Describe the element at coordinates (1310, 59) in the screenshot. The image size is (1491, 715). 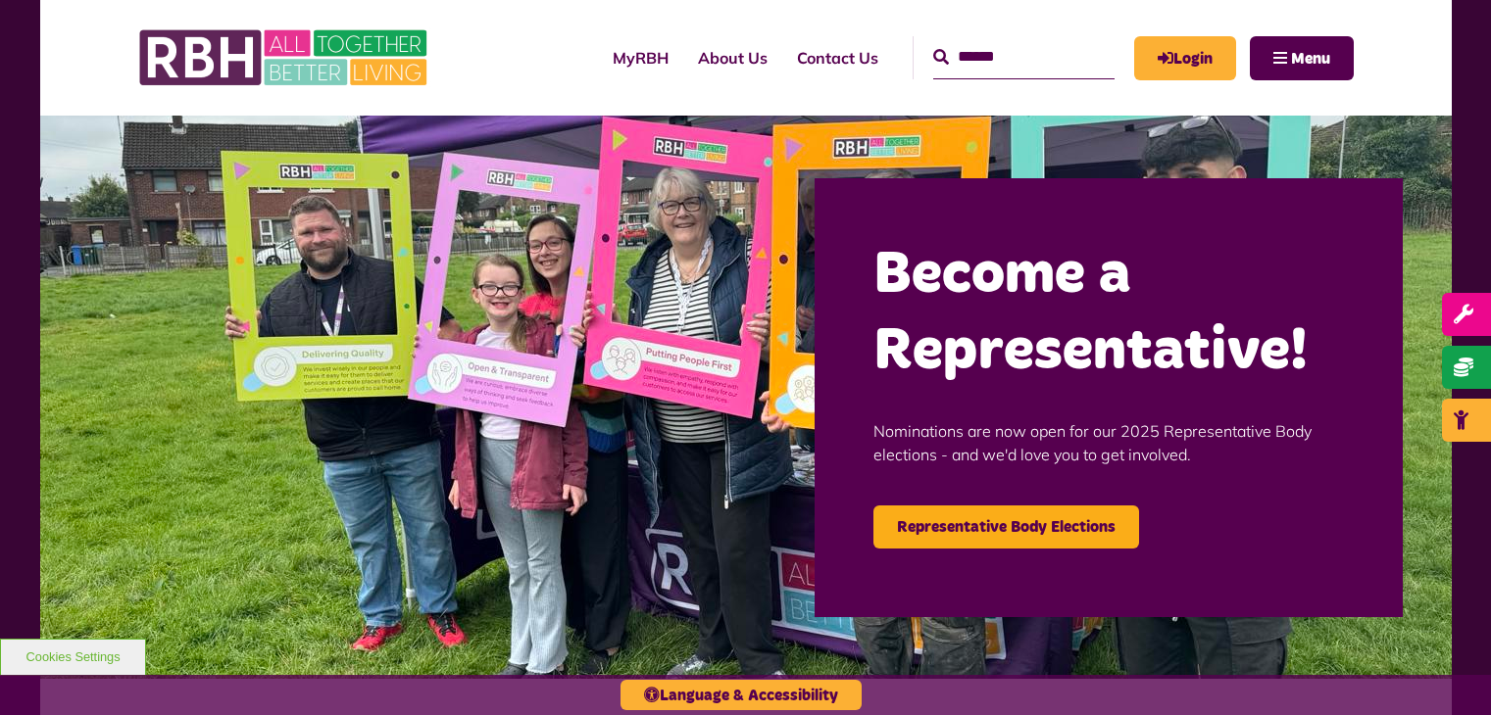
I see `span: Menu` at that location.